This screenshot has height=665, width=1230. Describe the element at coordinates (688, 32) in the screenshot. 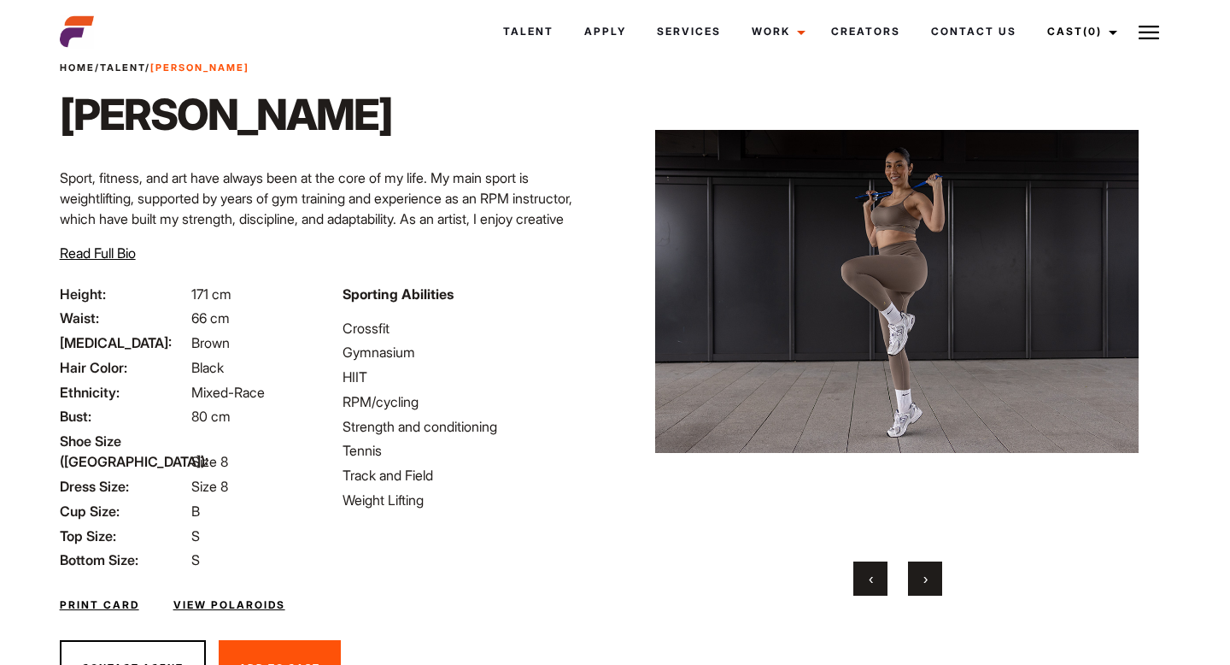

I see `a: Services` at that location.